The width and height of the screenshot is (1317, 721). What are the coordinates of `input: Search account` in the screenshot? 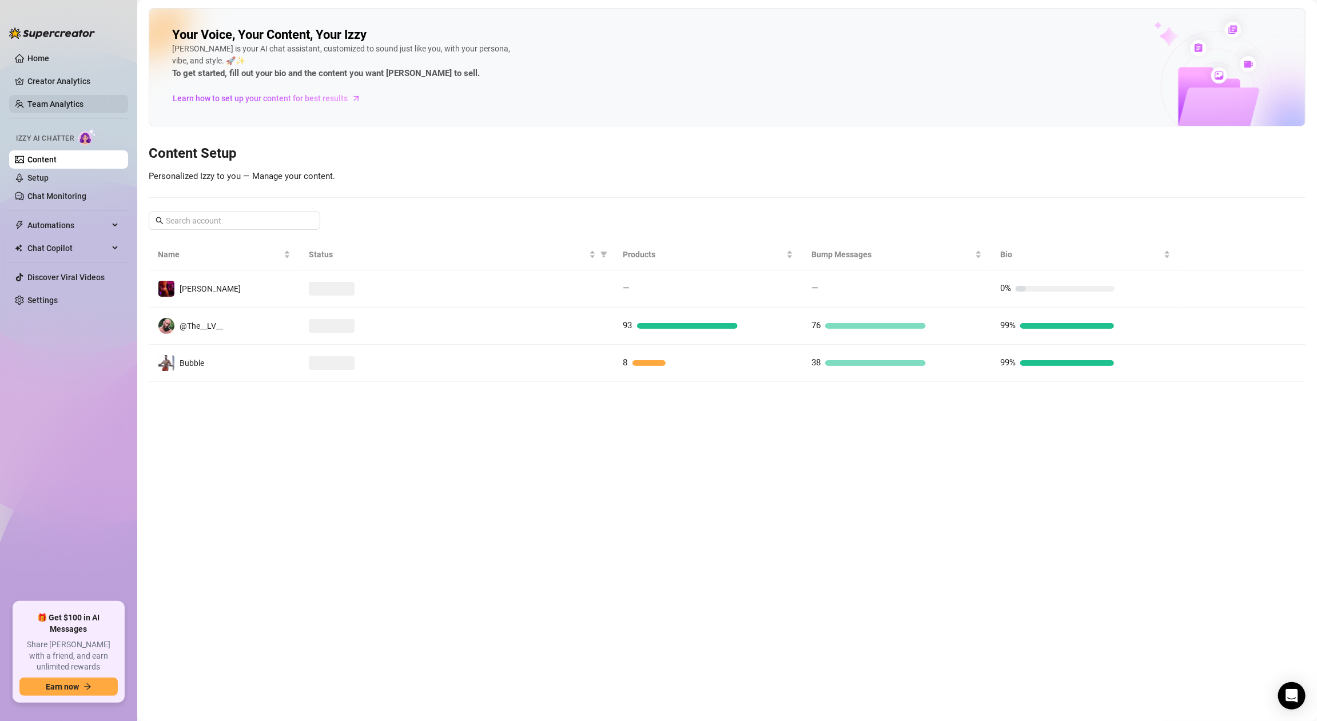 It's located at (235, 221).